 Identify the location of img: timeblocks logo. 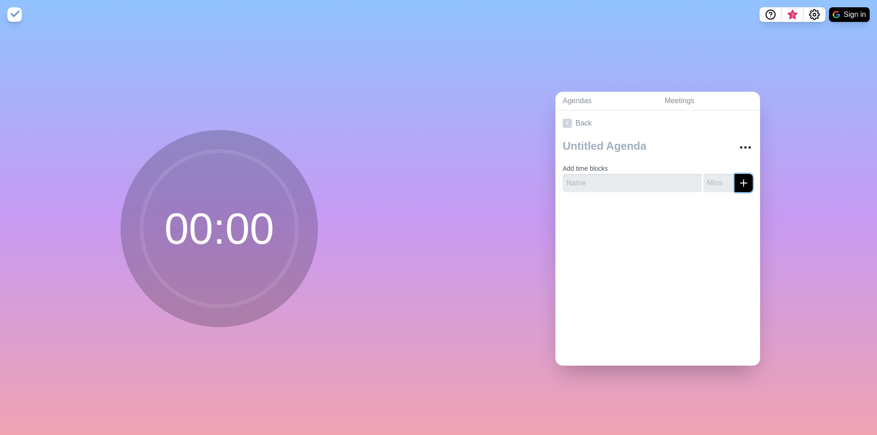
(15, 15).